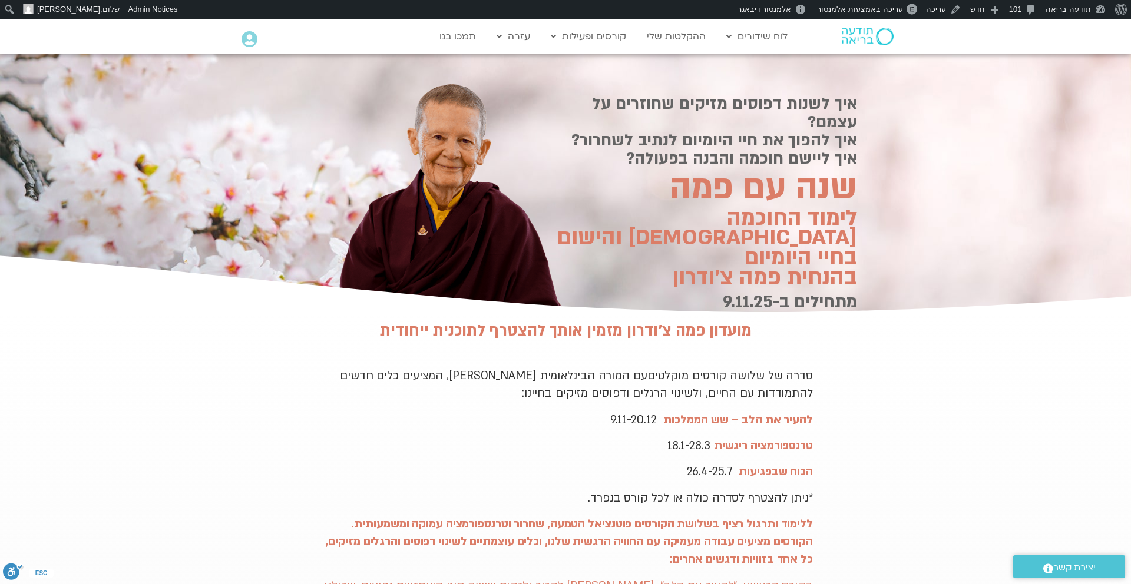 The height and width of the screenshot is (584, 1131). What do you see at coordinates (1074, 568) in the screenshot?
I see `span: יצירת קשר` at bounding box center [1074, 568].